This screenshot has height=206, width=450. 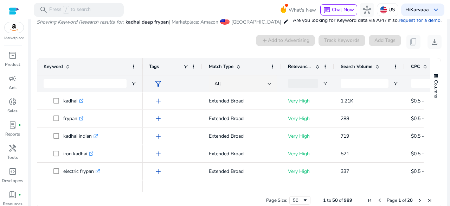 I want to click on p: Hi, so click(x=417, y=10).